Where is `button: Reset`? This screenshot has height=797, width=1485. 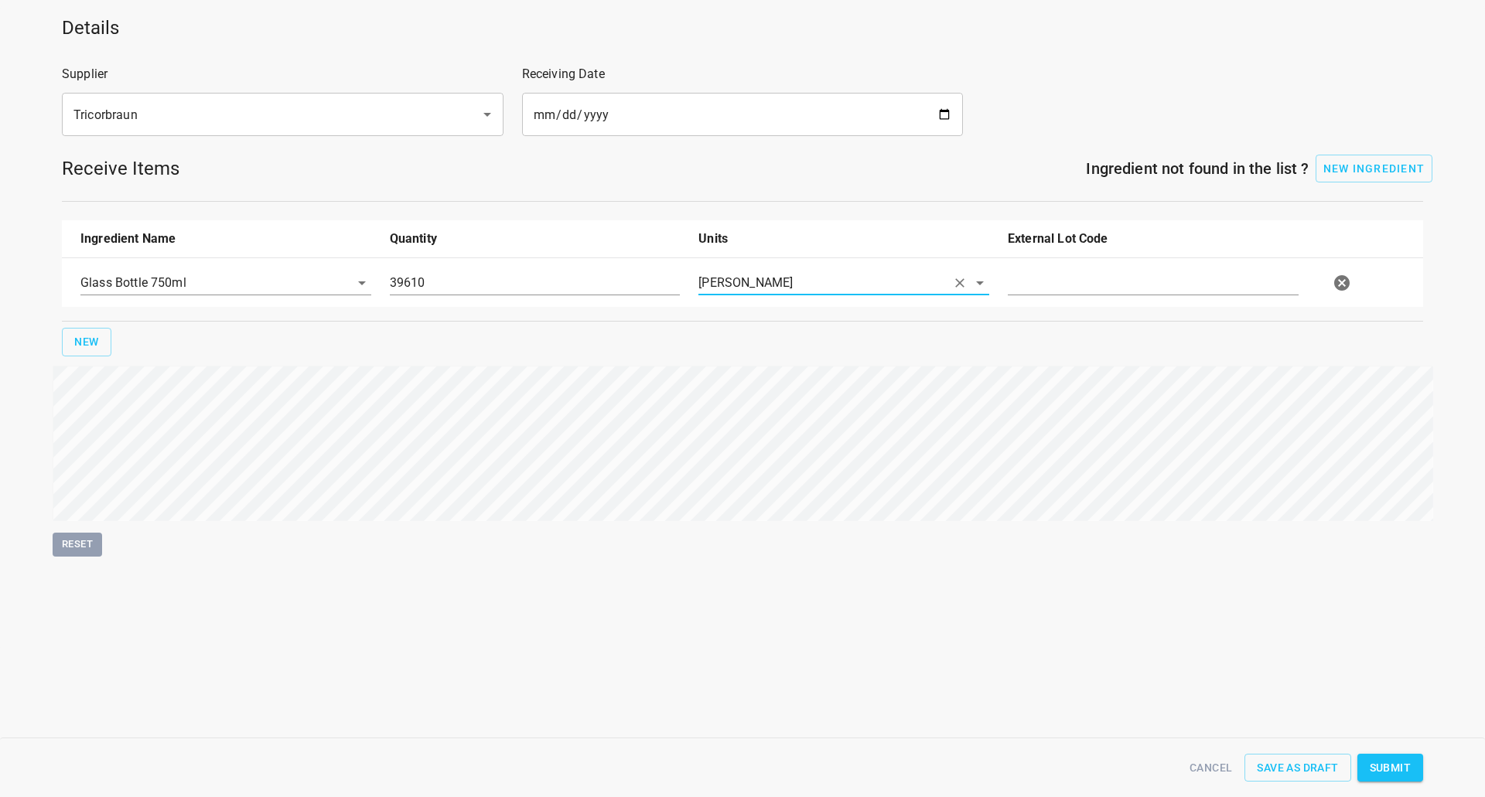
button: Reset is located at coordinates (77, 545).